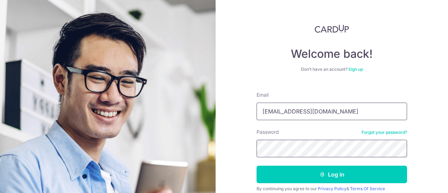 The height and width of the screenshot is (193, 448). Describe the element at coordinates (332, 111) in the screenshot. I see `input: Enter your Email` at that location.